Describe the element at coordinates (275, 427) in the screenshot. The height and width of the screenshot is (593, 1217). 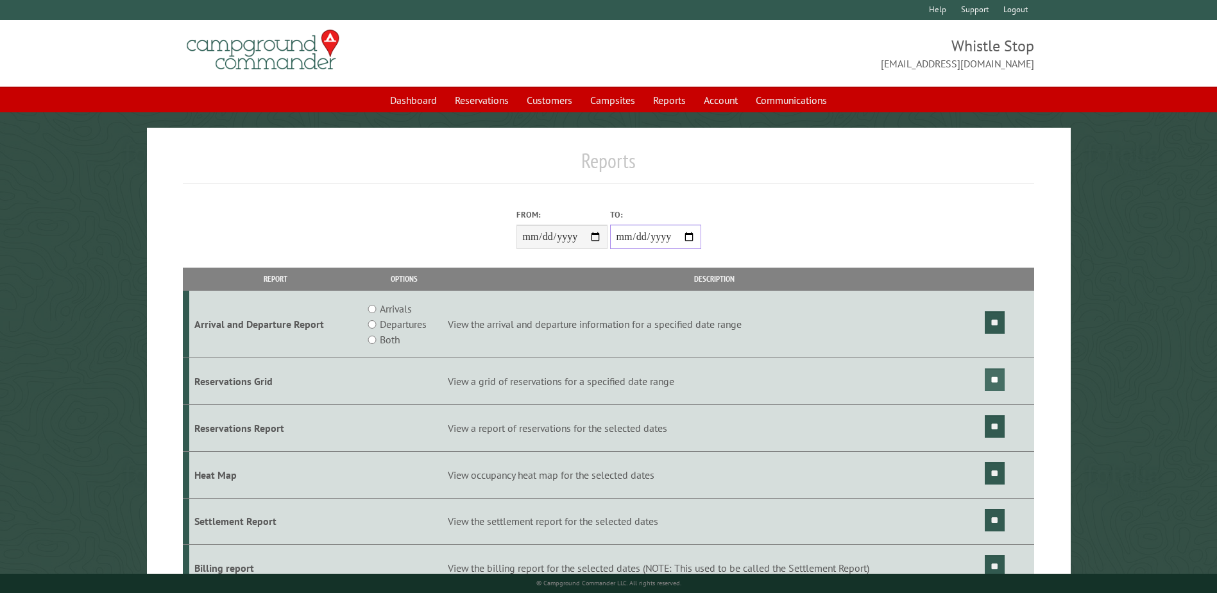
I see `td: Reservations Report` at that location.